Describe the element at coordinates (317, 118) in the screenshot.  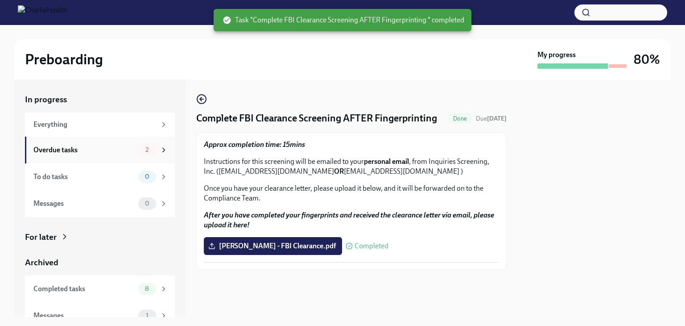
I see `h4: Complete FBI Clearance Screening AFTER Fingerprinting` at that location.